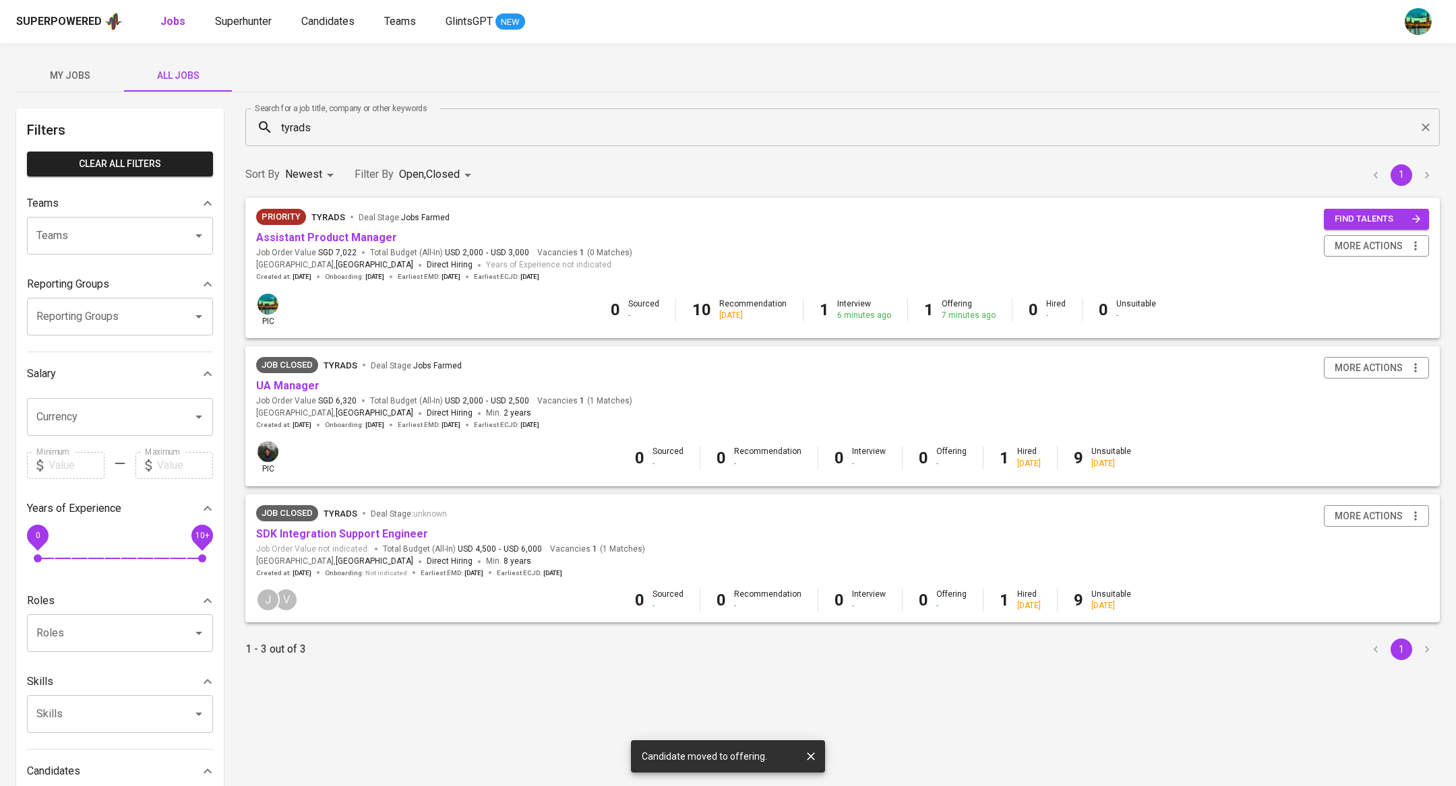 The height and width of the screenshot is (786, 1456). What do you see at coordinates (120, 130) in the screenshot?
I see `h6: Filters` at bounding box center [120, 130].